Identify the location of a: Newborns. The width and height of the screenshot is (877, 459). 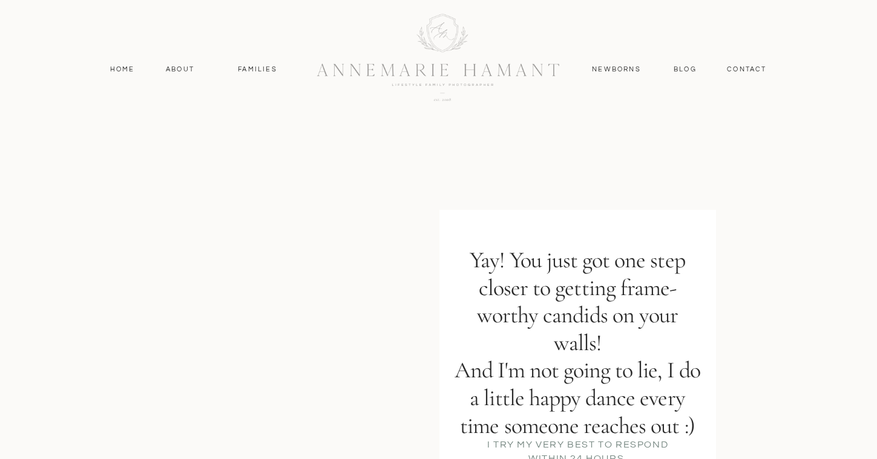
(617, 70).